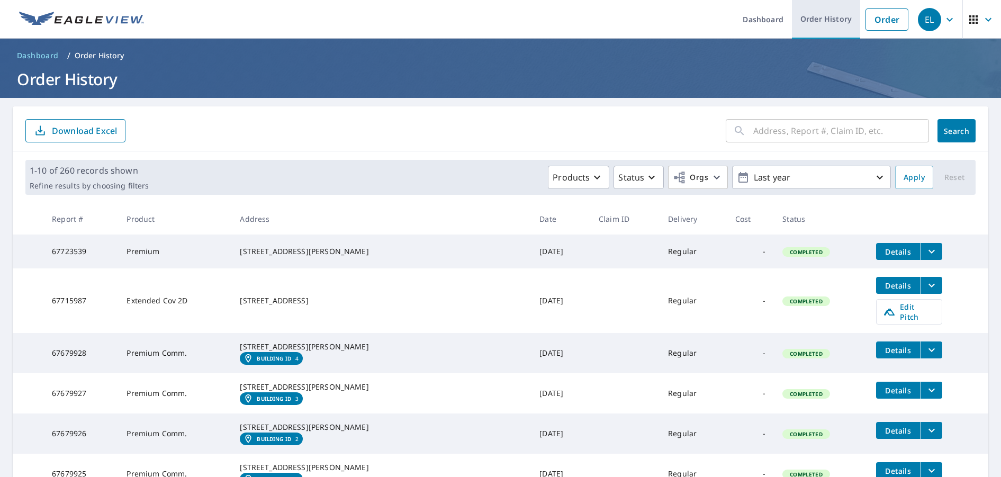  I want to click on th: Report #, so click(80, 219).